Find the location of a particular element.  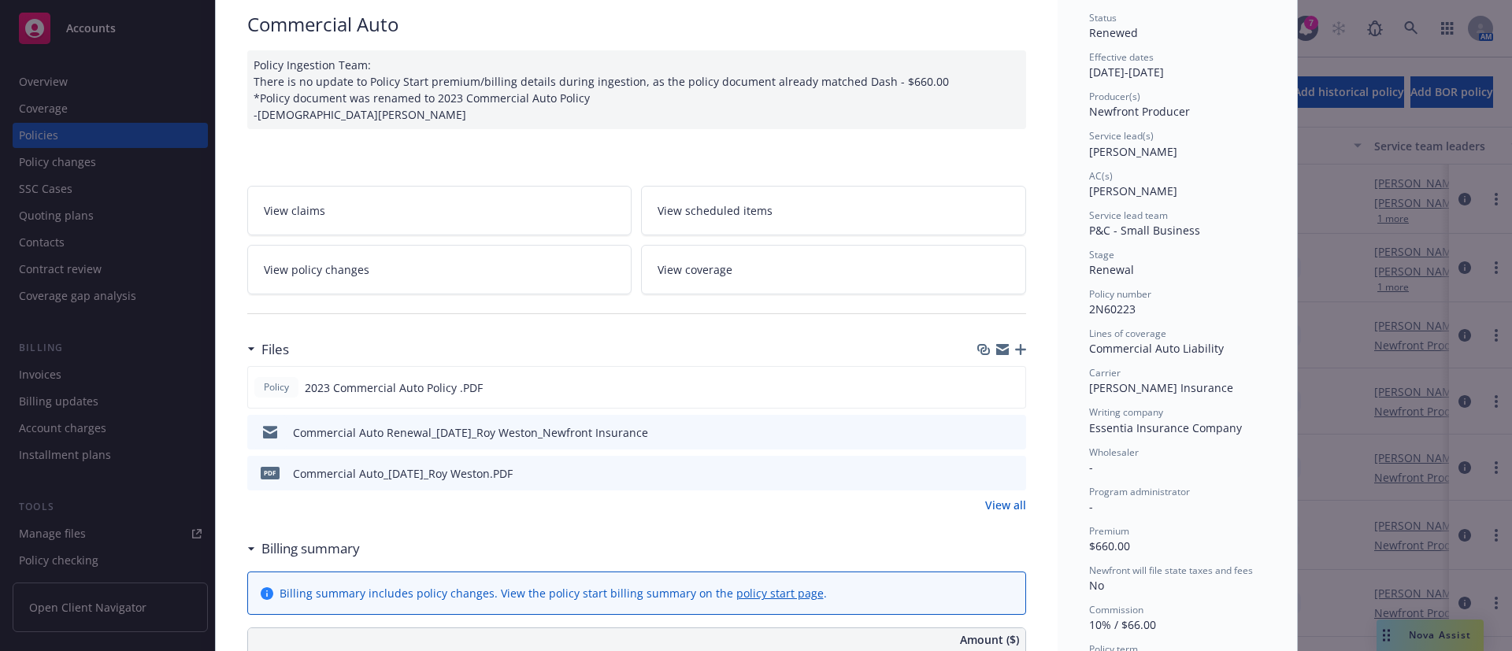

span: Renewal is located at coordinates (1111, 269).